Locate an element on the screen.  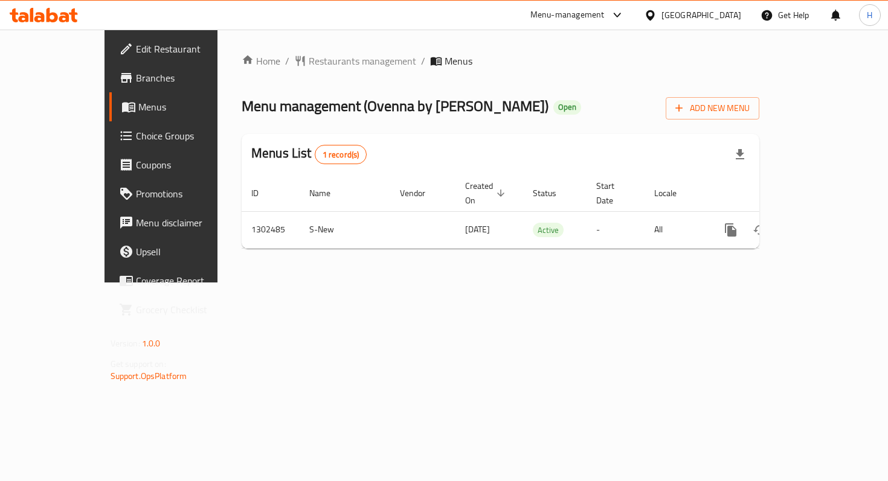
span: Locale is located at coordinates (673, 193).